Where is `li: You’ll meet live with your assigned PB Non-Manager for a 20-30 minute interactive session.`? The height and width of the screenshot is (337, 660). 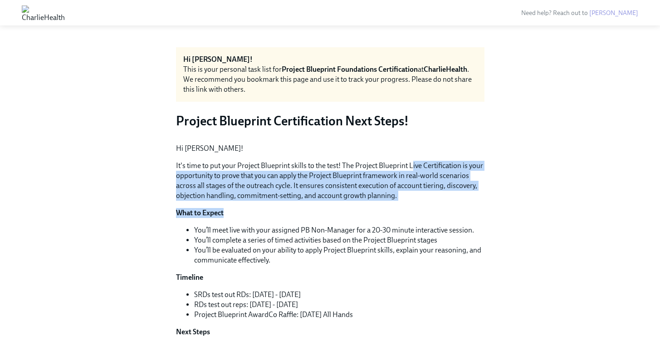 li: You’ll meet live with your assigned PB Non-Manager for a 20-30 minute interactive session. is located at coordinates (340, 230).